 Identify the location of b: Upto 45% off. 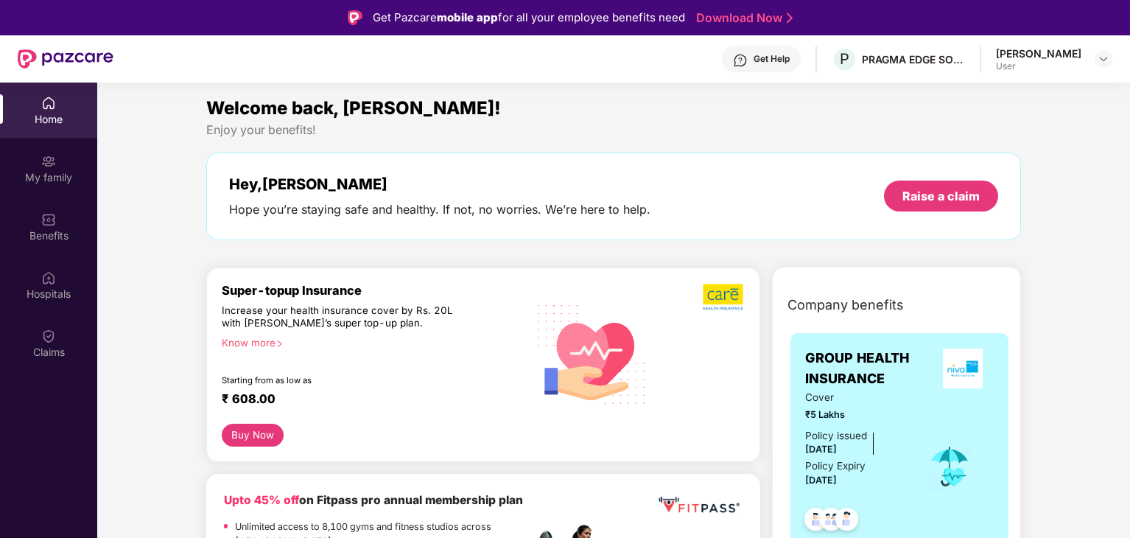
(261, 499).